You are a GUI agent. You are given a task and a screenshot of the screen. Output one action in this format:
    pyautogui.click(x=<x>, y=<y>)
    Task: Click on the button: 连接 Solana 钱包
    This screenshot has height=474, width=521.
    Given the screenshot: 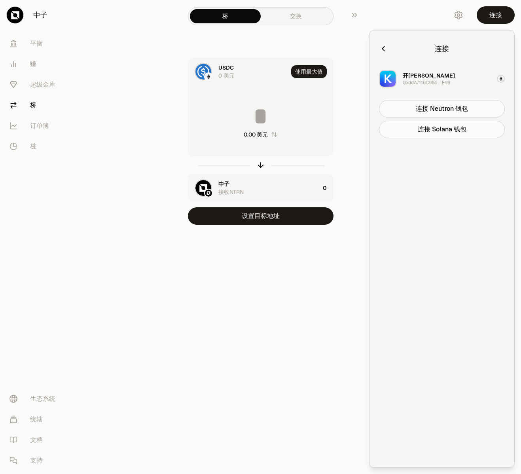 What is the action you would take?
    pyautogui.click(x=442, y=129)
    